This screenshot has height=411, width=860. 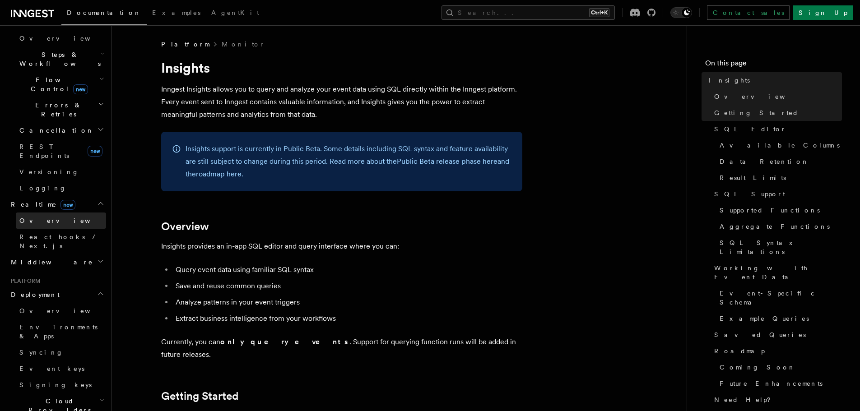 I want to click on a: AgentKit, so click(x=235, y=14).